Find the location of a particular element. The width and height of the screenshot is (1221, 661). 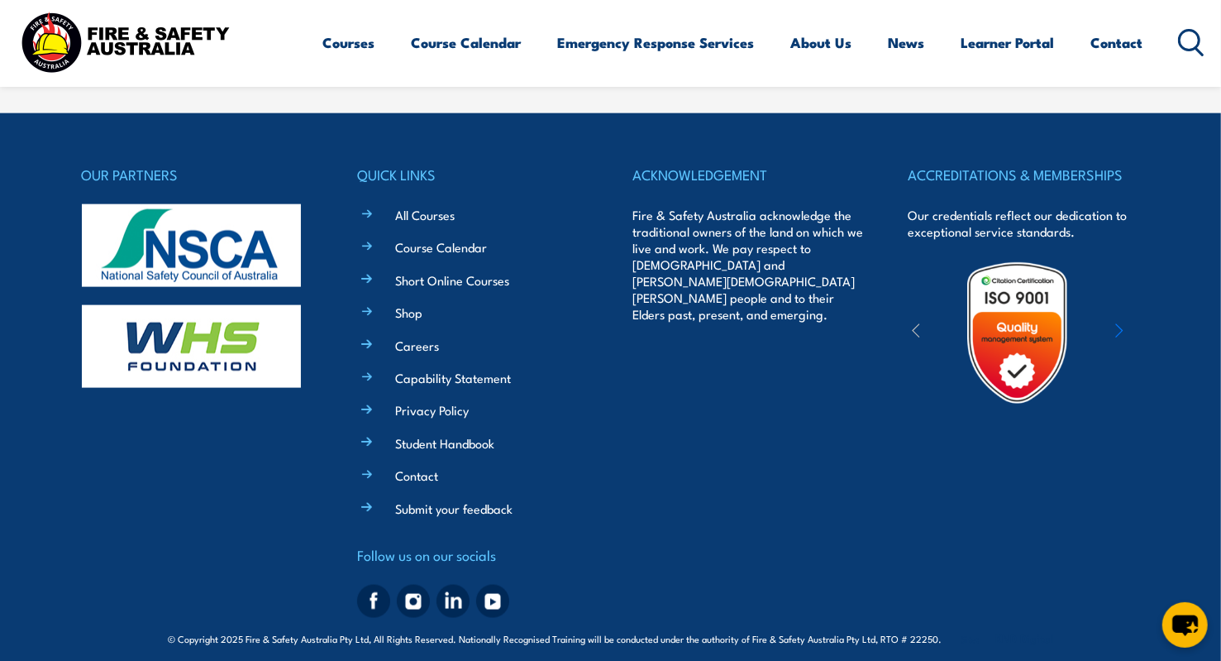

a: Capability Statement is located at coordinates (453, 377).